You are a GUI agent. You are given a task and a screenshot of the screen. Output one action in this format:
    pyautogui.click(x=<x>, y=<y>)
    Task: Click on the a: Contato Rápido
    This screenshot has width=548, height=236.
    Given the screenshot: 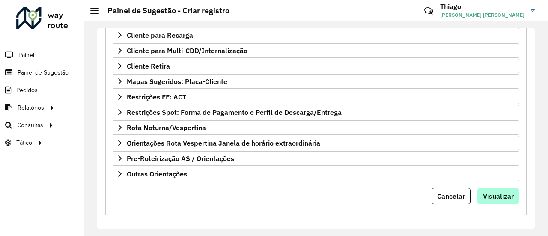 What is the action you would take?
    pyautogui.click(x=429, y=11)
    